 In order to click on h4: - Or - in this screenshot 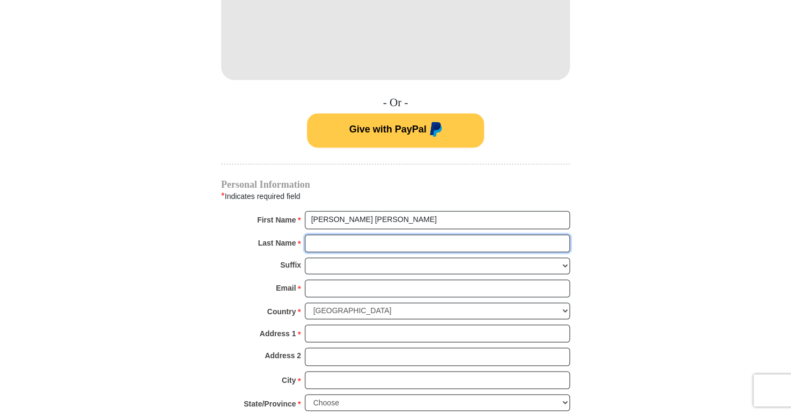, I will do `click(396, 103)`.